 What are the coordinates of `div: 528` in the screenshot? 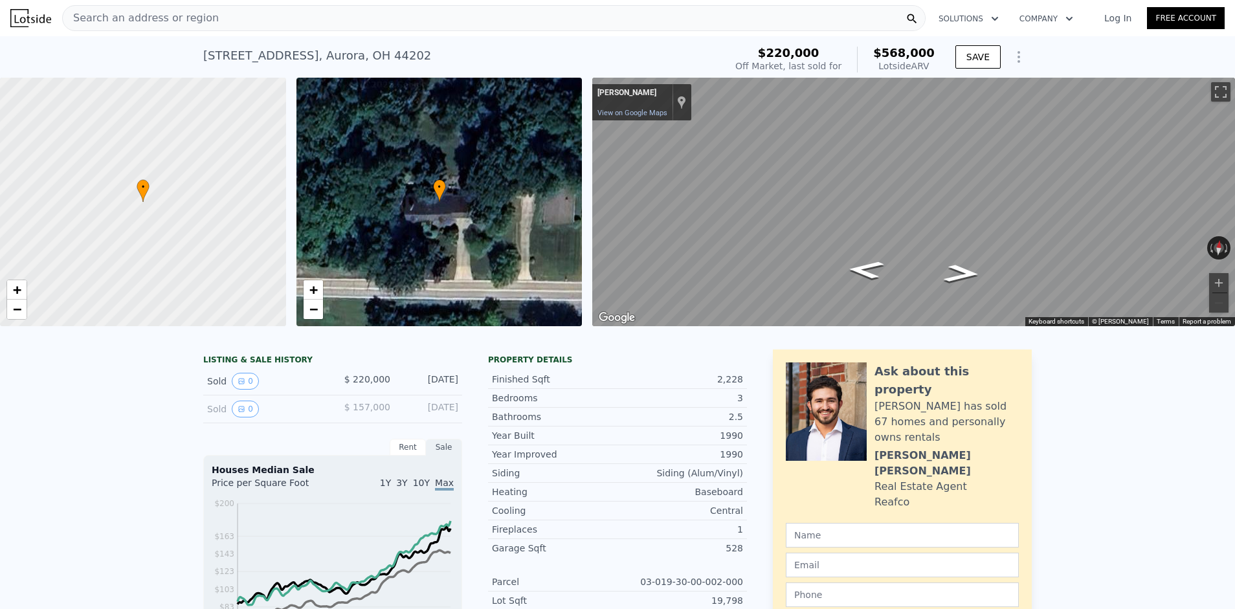 It's located at (680, 548).